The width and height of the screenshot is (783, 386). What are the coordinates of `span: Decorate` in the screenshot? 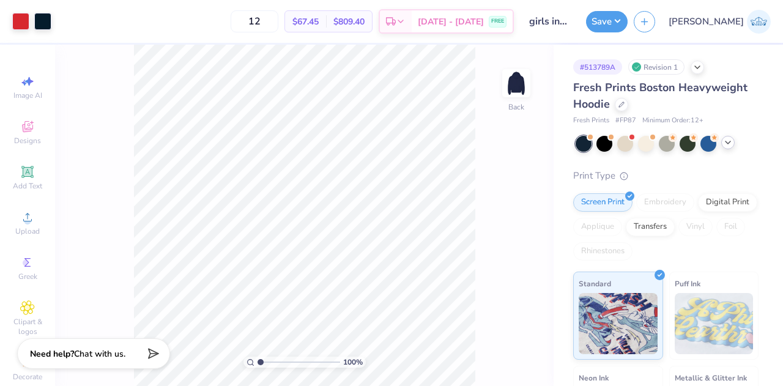 It's located at (28, 377).